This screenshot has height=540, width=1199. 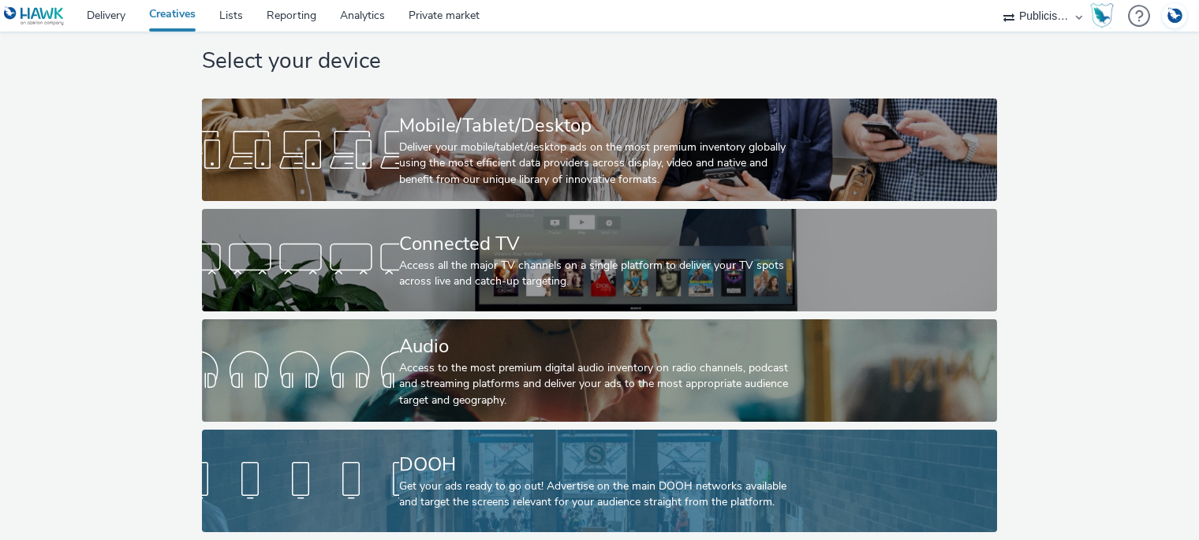 What do you see at coordinates (596, 384) in the screenshot?
I see `div: Access to the most premium digital audio inventory on radio channels, podcast and streaming platf...` at bounding box center [596, 384].